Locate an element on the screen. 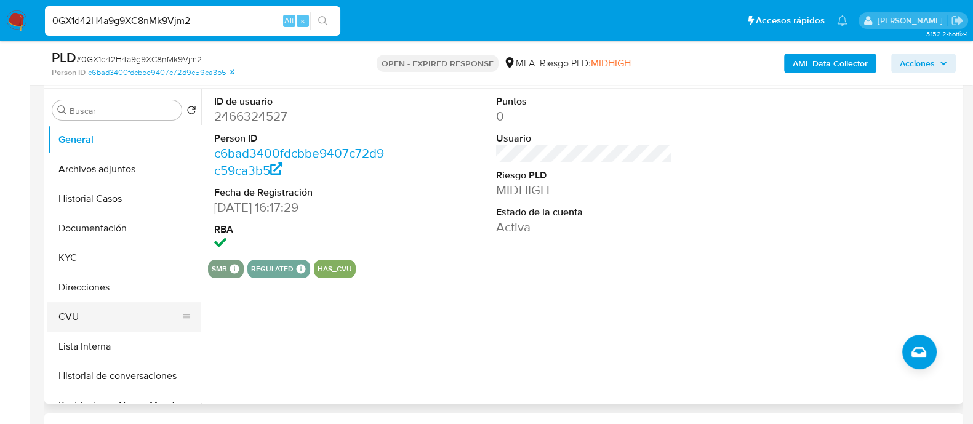  dt: RBA is located at coordinates (302, 230).